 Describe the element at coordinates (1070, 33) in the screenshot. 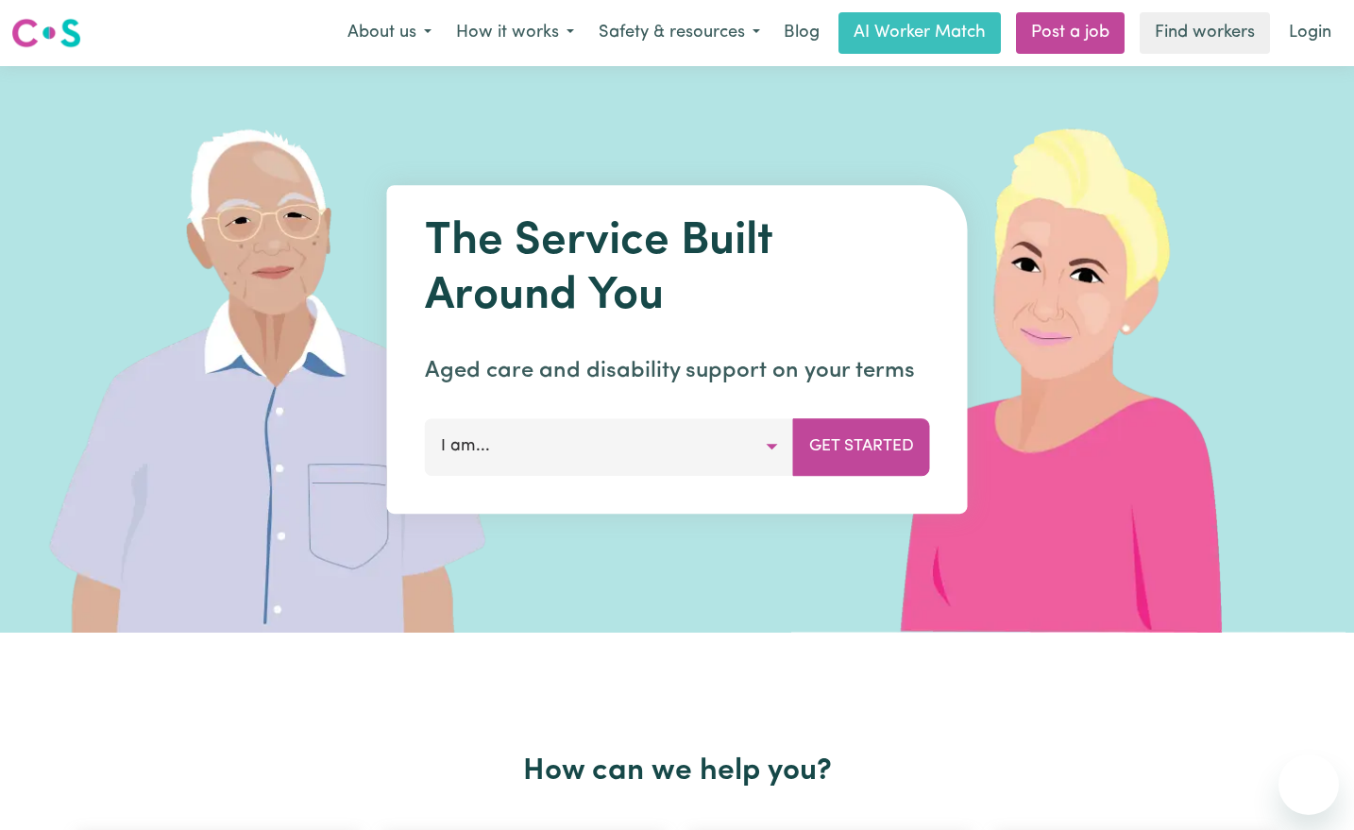

I see `a: Post a job` at that location.